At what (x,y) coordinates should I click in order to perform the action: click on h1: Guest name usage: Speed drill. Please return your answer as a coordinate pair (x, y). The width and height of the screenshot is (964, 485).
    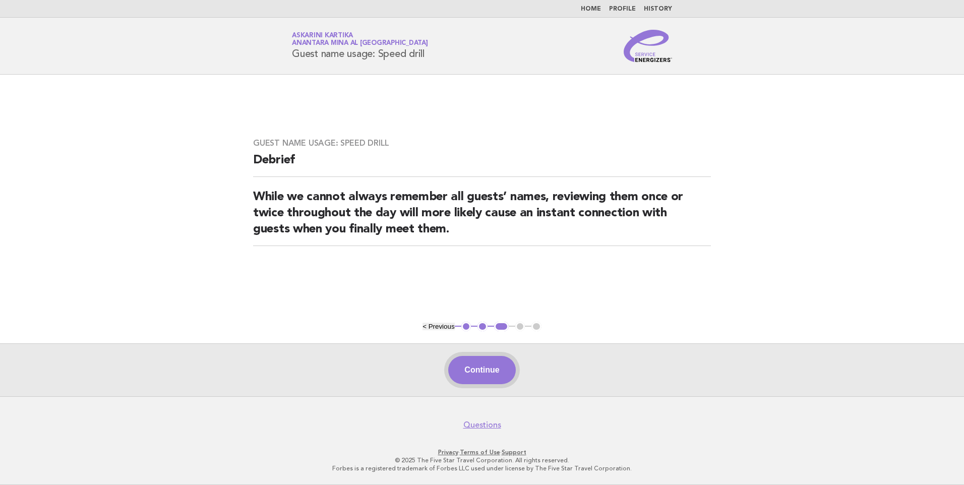
    Looking at the image, I should click on (360, 46).